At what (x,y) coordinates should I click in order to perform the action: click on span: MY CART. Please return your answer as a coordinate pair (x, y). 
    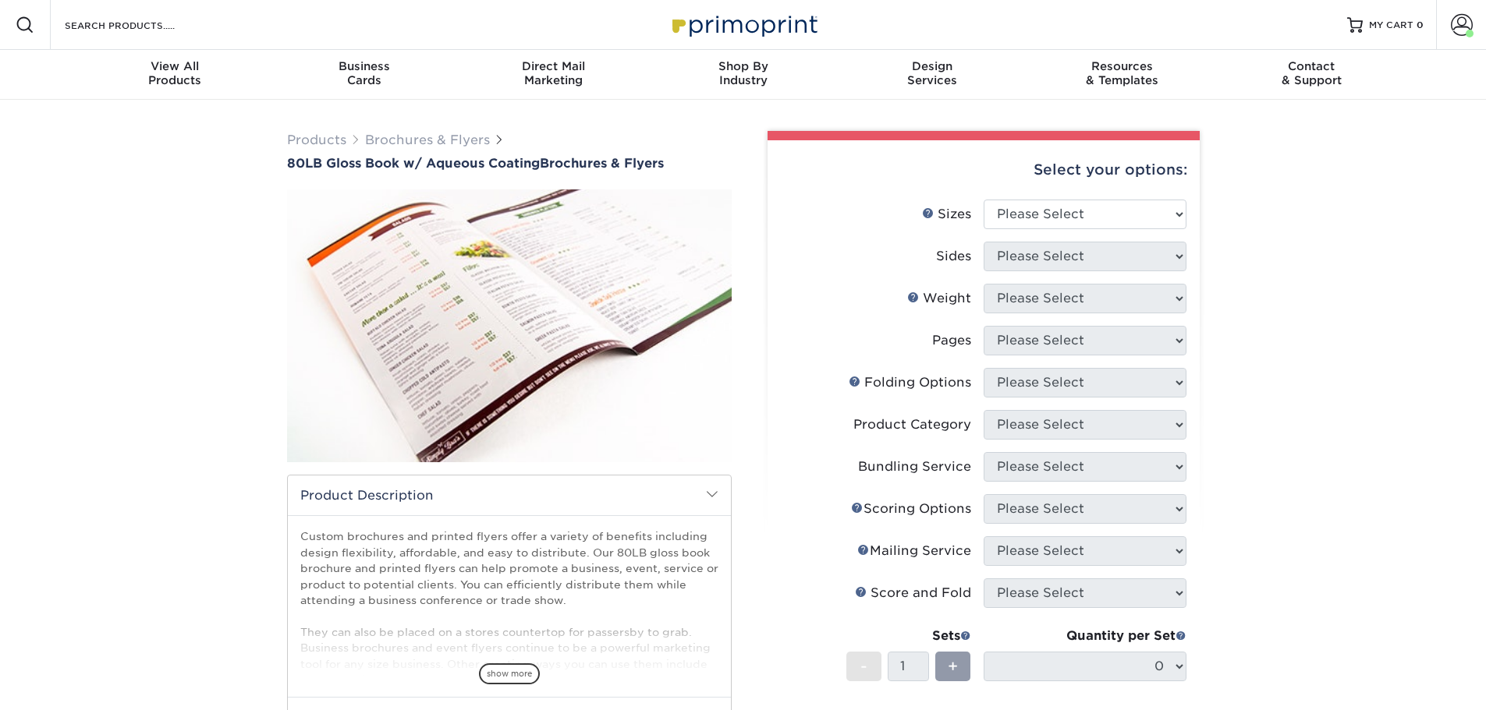
    Looking at the image, I should click on (1390, 25).